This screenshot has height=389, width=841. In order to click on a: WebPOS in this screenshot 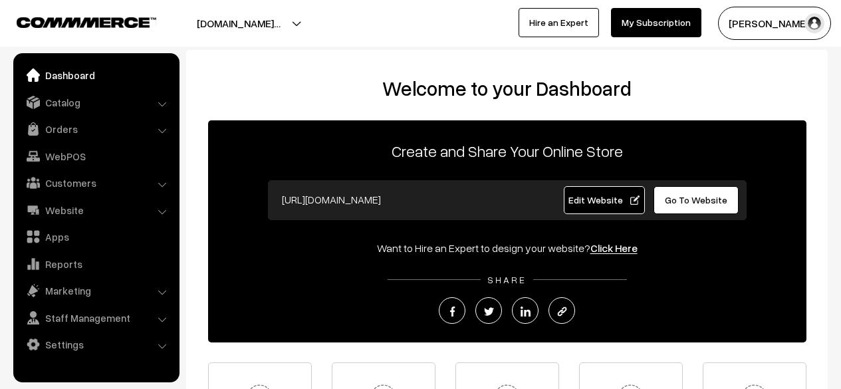, I will do `click(96, 156)`.